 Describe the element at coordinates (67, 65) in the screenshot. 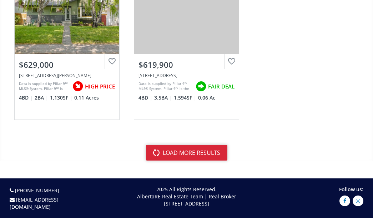

I see `div: $629,000` at that location.